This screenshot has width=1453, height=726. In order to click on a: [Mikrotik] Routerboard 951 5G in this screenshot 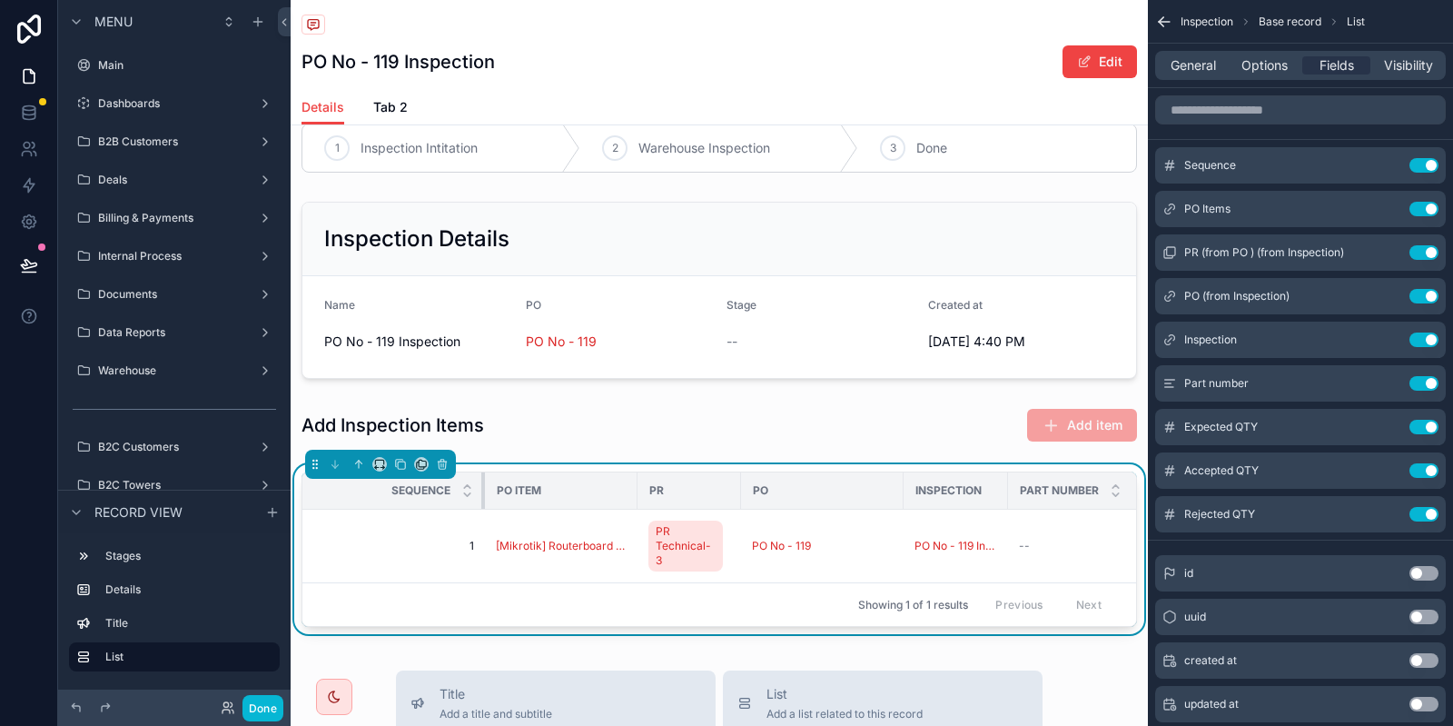, I will do `click(561, 546)`.